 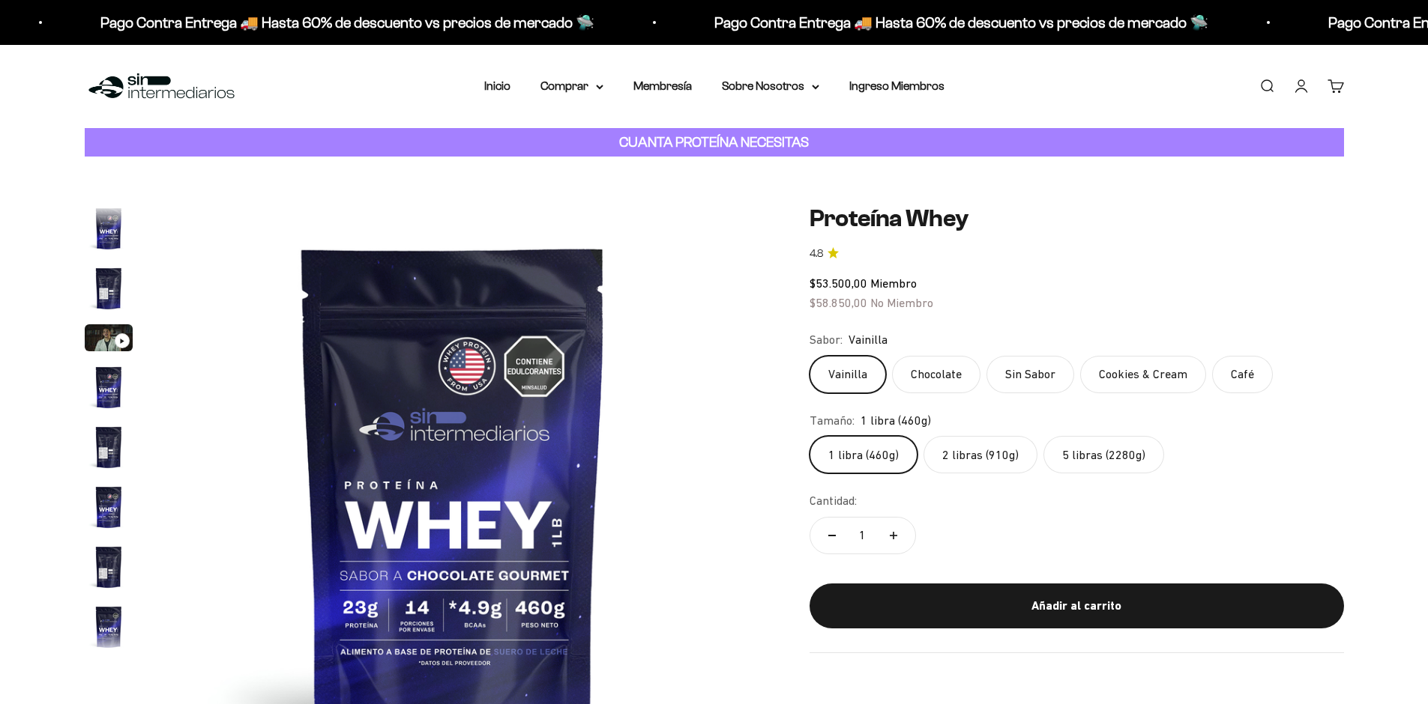 What do you see at coordinates (832, 421) in the screenshot?
I see `legend: Tamaño:` at bounding box center [832, 421].